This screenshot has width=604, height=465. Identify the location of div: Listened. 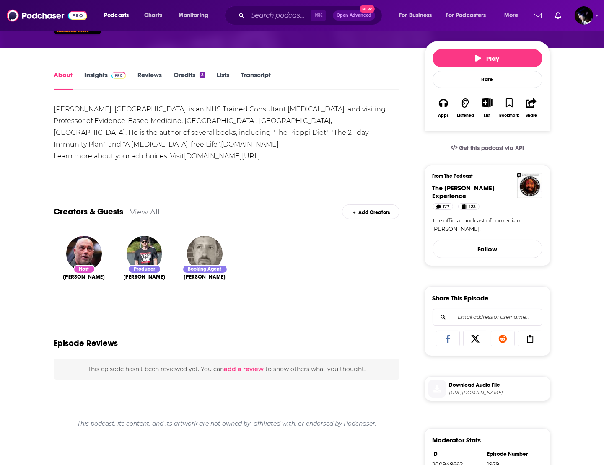
(465, 116).